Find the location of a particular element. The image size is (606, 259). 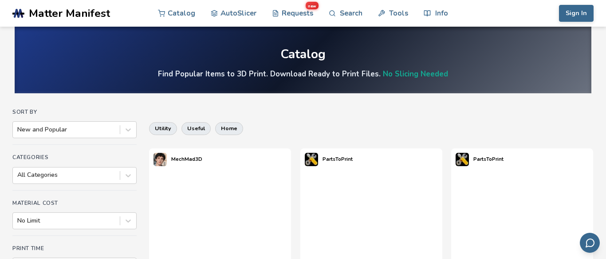

h4: Categories is located at coordinates (75, 157).